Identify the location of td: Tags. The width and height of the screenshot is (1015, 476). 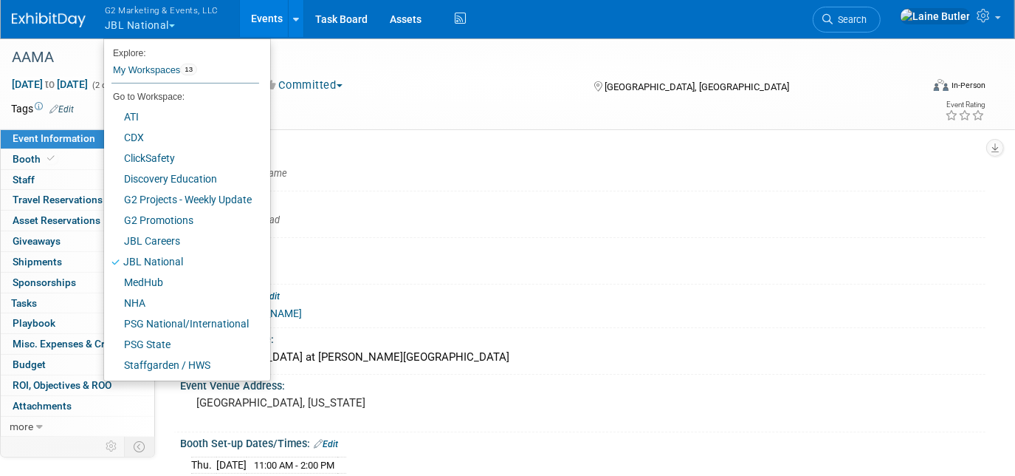
(42, 109).